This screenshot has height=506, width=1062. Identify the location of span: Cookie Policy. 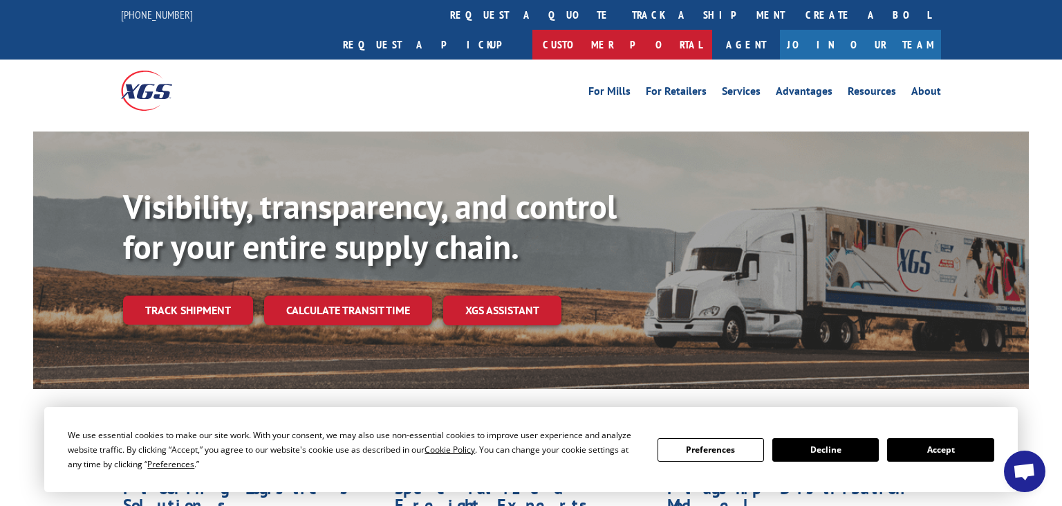
(449, 449).